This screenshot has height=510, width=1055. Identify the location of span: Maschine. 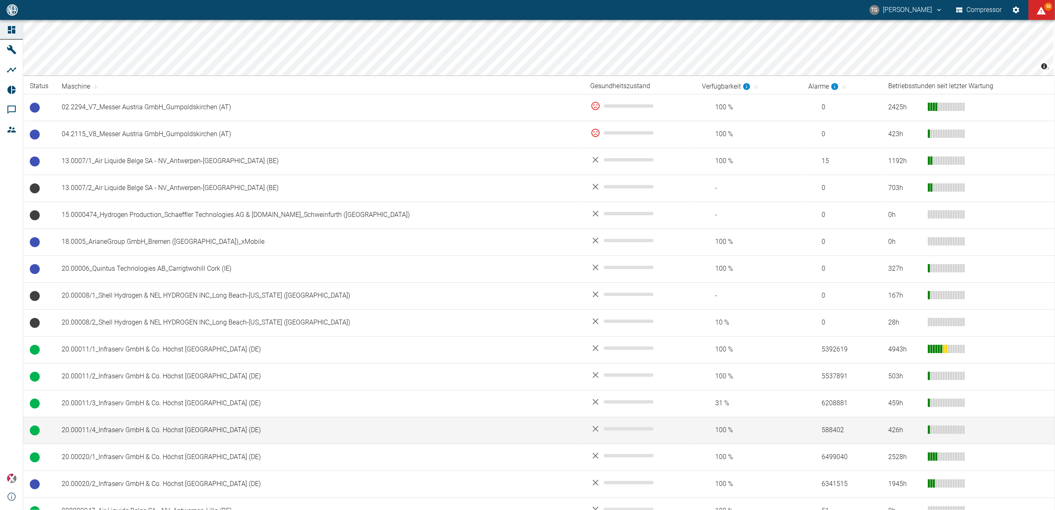
(81, 87).